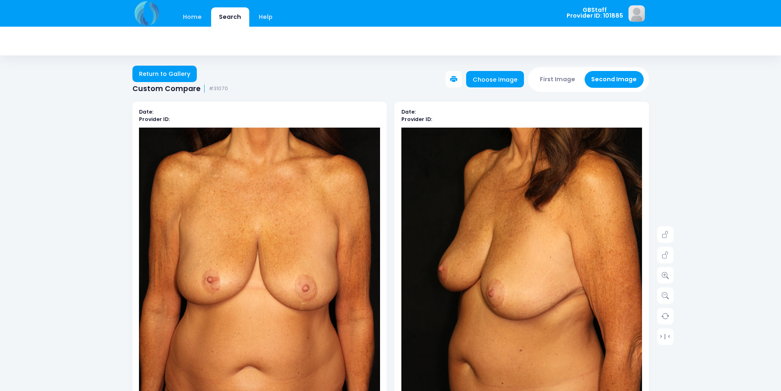 This screenshot has height=391, width=781. Describe the element at coordinates (230, 17) in the screenshot. I see `a: Search` at that location.